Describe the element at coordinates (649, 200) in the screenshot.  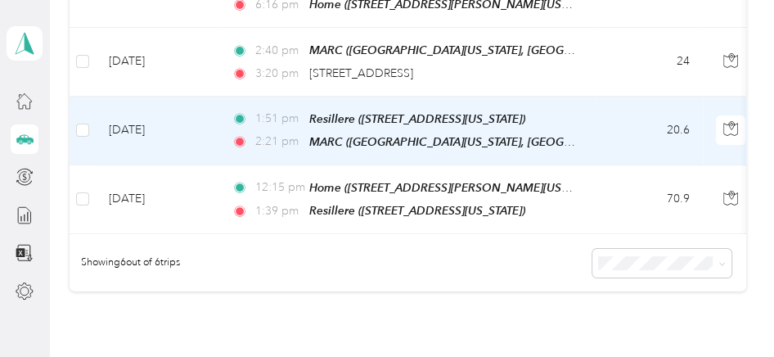
I see `td: 70.9` at that location.